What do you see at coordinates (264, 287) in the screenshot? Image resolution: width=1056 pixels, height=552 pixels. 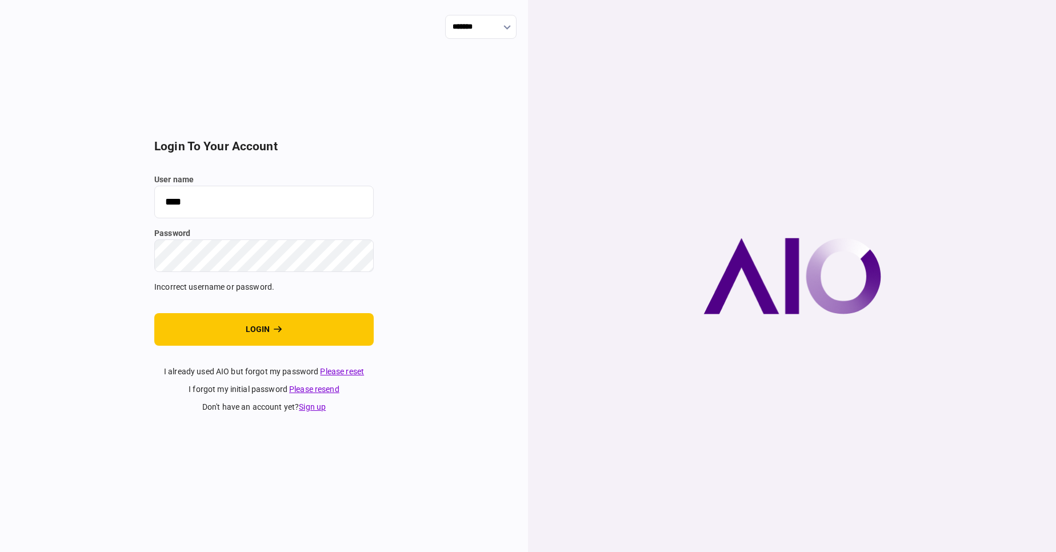 I see `div: Incorrect username or password.` at bounding box center [264, 287].